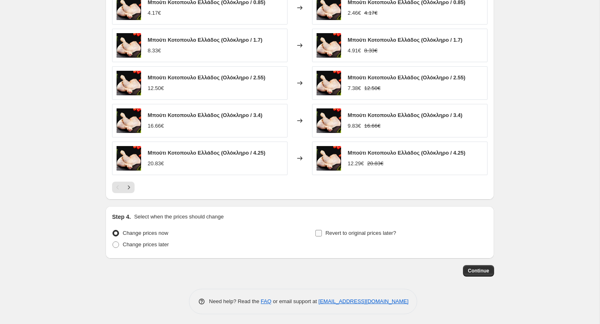 Image resolution: width=600 pixels, height=324 pixels. Describe the element at coordinates (373, 88) in the screenshot. I see `strike: 12.50€` at that location.